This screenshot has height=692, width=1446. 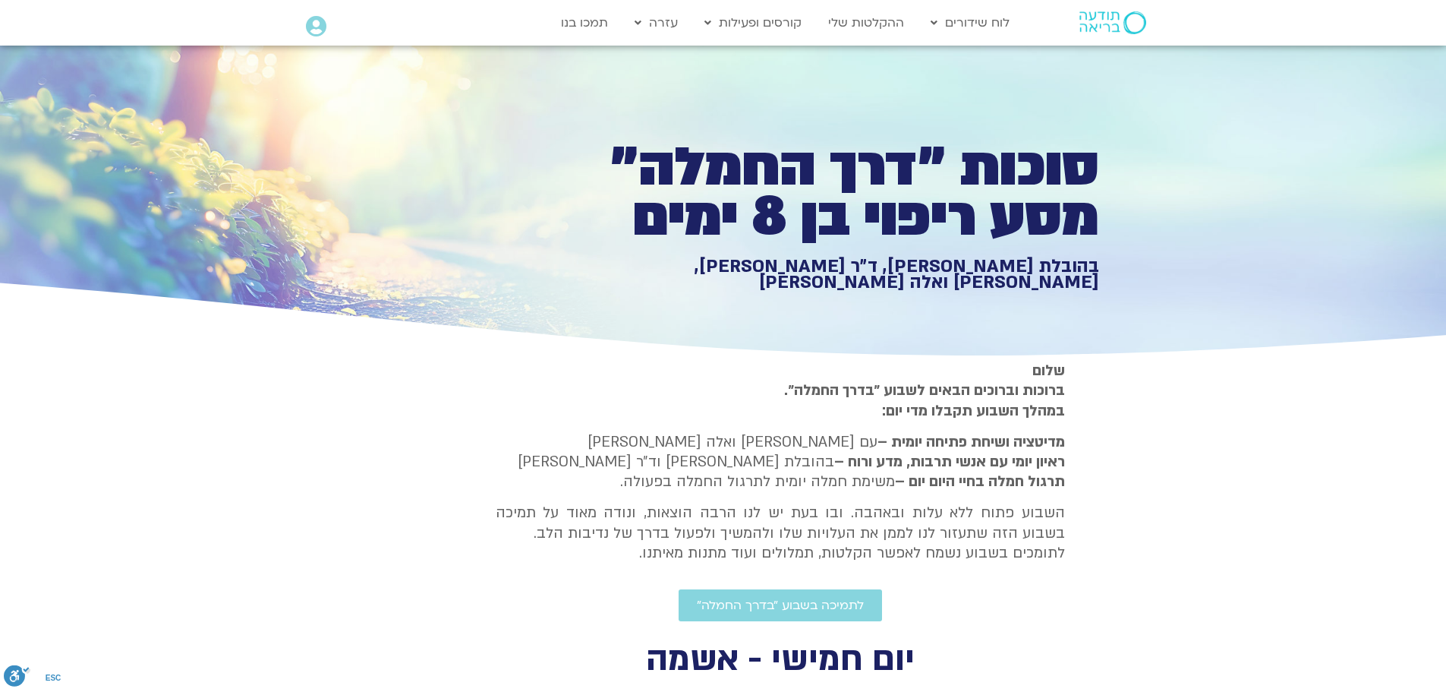 What do you see at coordinates (656, 23) in the screenshot?
I see `a: עזרה` at bounding box center [656, 23].